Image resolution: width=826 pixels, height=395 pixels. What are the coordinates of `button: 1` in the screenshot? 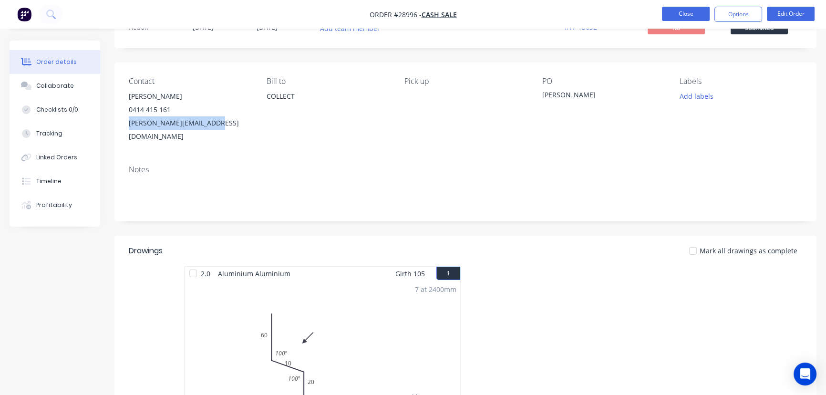 It's located at (448, 273).